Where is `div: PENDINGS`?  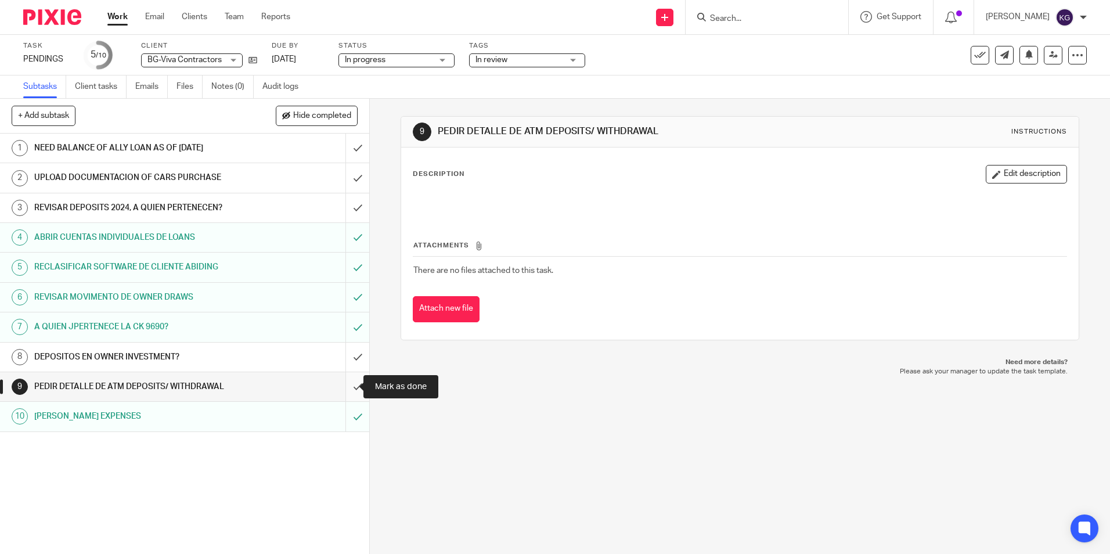
div: PENDINGS is located at coordinates (46, 59).